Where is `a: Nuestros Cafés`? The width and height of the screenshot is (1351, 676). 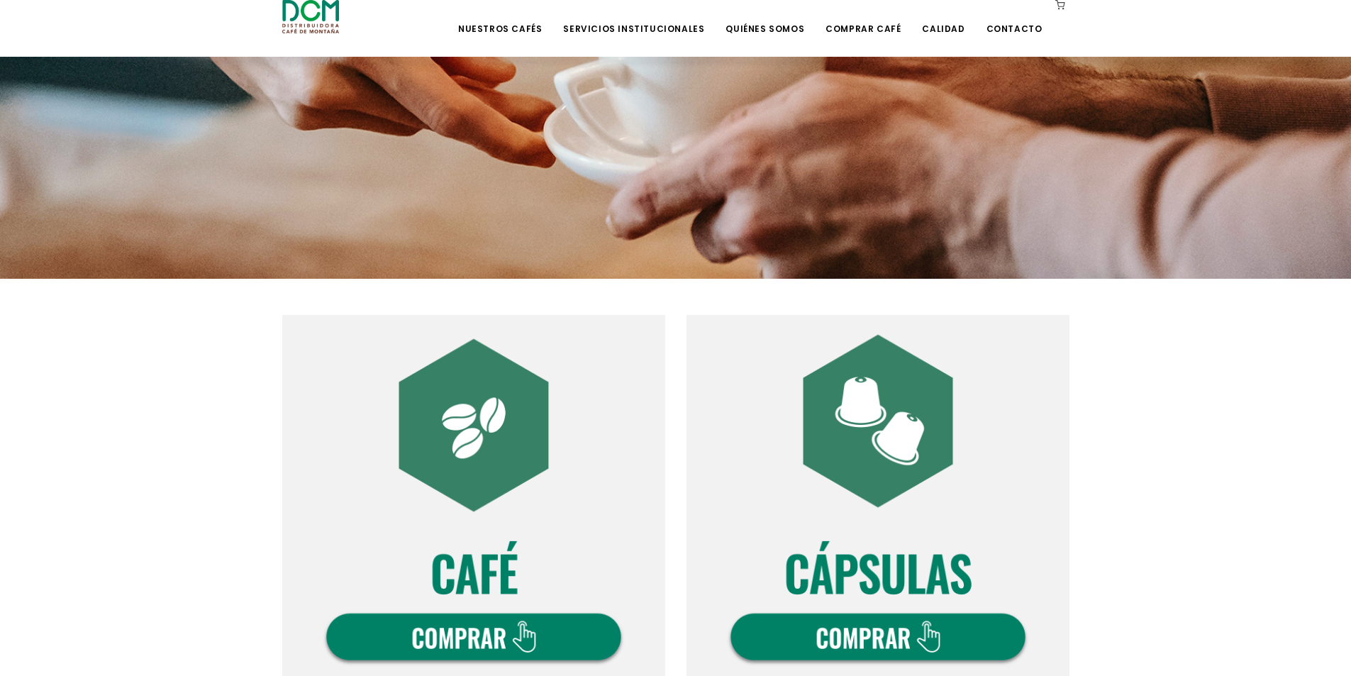
a: Nuestros Cafés is located at coordinates (500, 18).